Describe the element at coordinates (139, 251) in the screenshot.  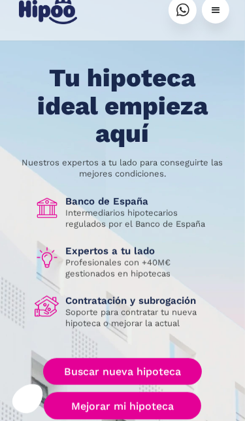
I see `h1: Expertos a tu lado` at that location.